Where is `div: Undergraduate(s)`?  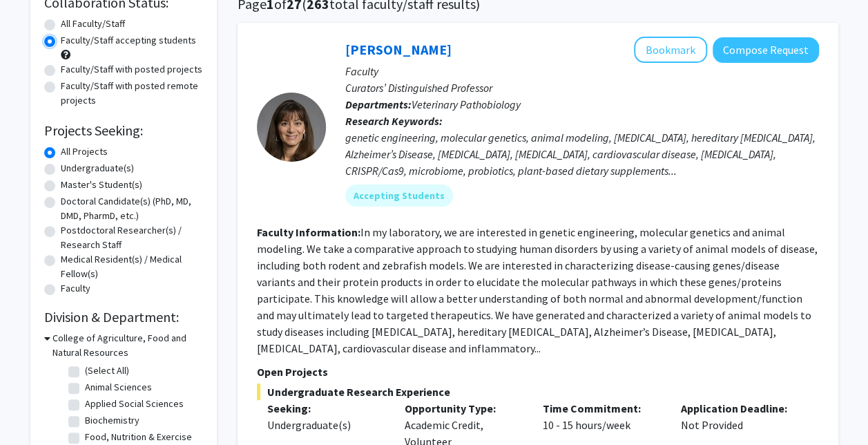
div: Undergraduate(s) is located at coordinates (326, 425).